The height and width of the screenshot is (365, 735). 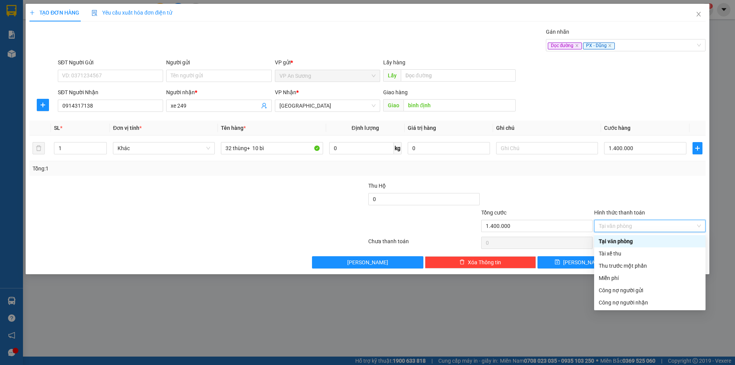 I want to click on span: VP Nhận, so click(x=286, y=92).